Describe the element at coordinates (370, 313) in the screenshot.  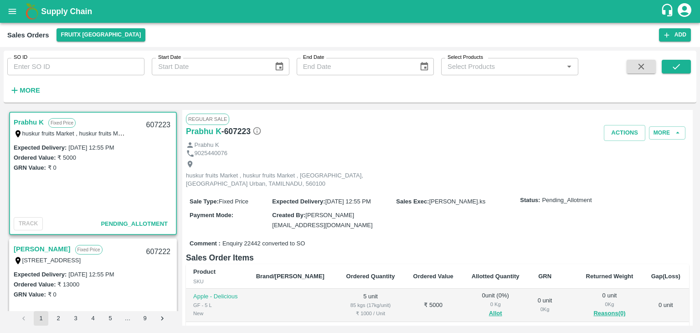
I see `div: ₹ 1000 / Unit` at that location.